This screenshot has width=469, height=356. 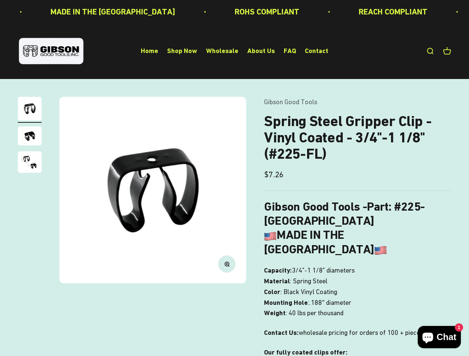 What do you see at coordinates (393, 12) in the screenshot?
I see `p: REACH COMPLIANT` at bounding box center [393, 12].